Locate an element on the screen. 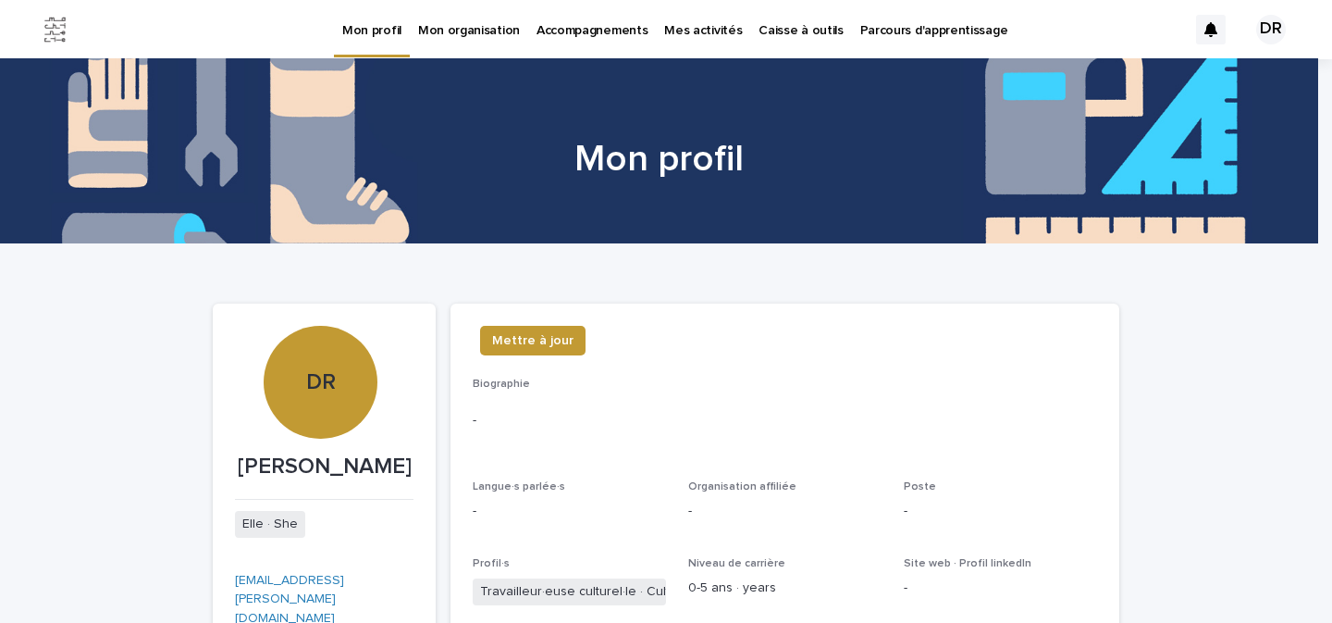 The image size is (1332, 623). span: Organisation affiliée is located at coordinates (742, 487).